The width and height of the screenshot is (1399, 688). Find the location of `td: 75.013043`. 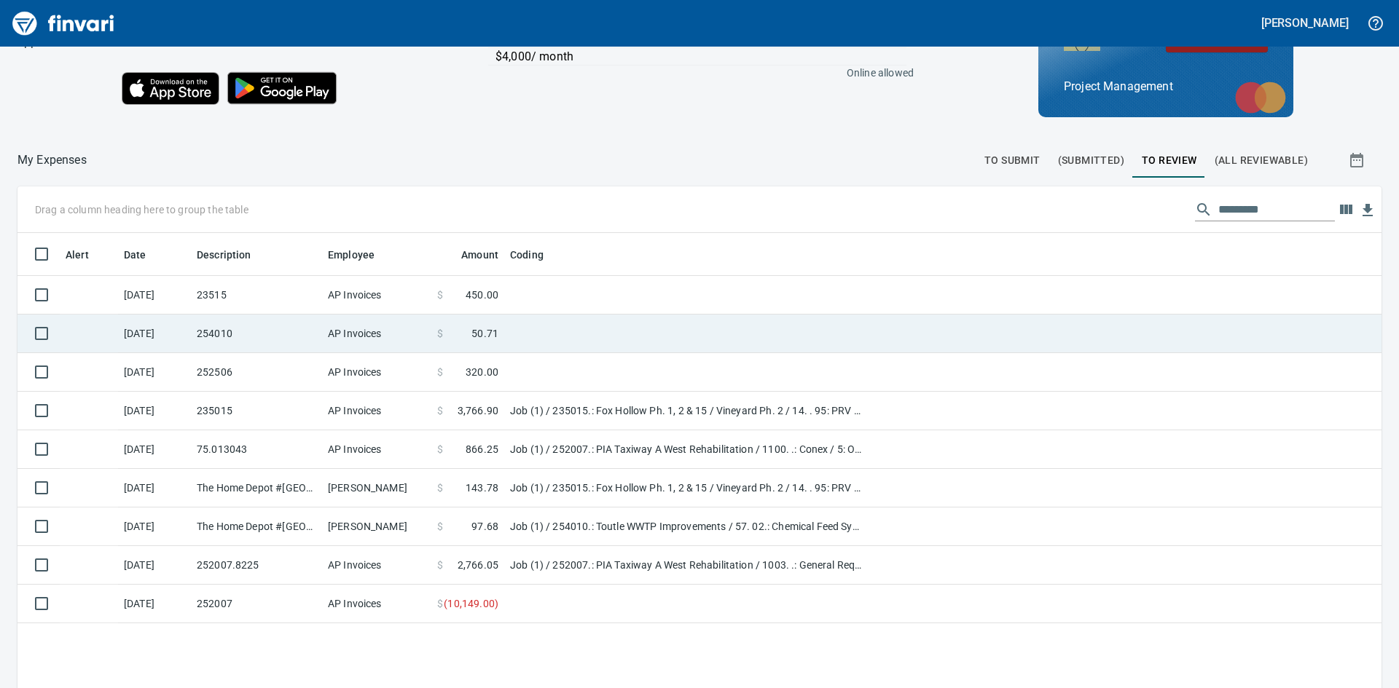

td: 75.013043 is located at coordinates (256, 449).